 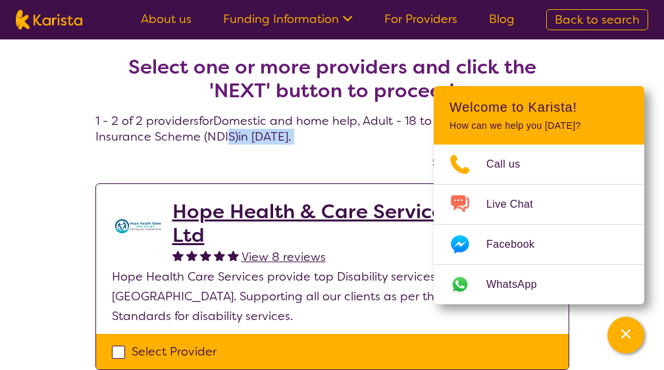 What do you see at coordinates (138, 226) in the screenshot?
I see `img: ts6kn0scflc8jqbskg2q.jpg` at bounding box center [138, 226].